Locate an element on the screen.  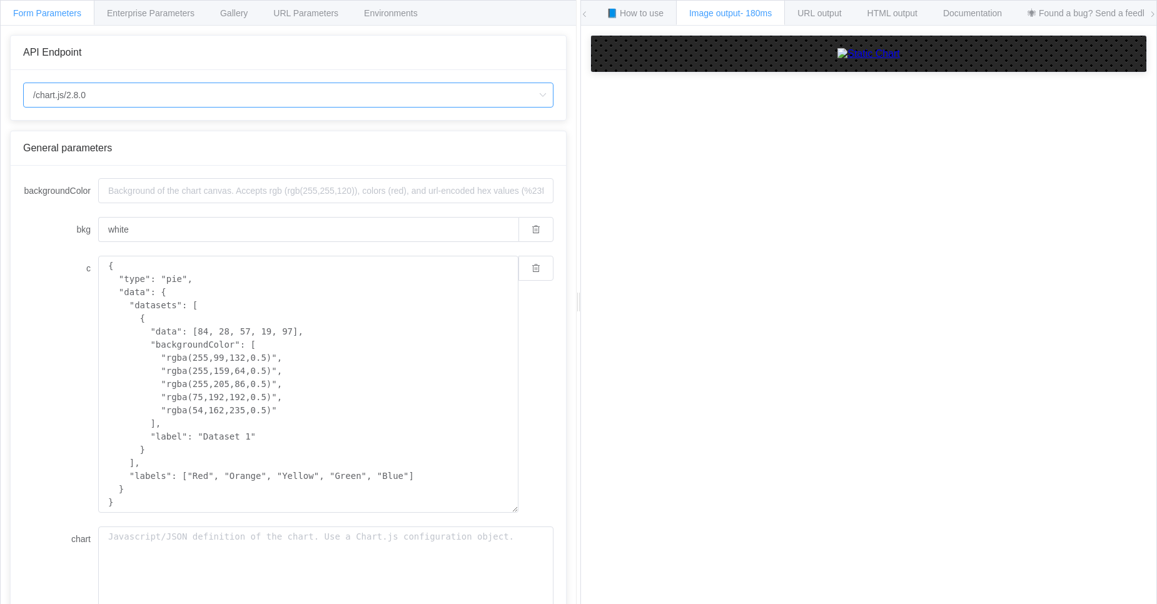
span: Form Parameters is located at coordinates (47, 13).